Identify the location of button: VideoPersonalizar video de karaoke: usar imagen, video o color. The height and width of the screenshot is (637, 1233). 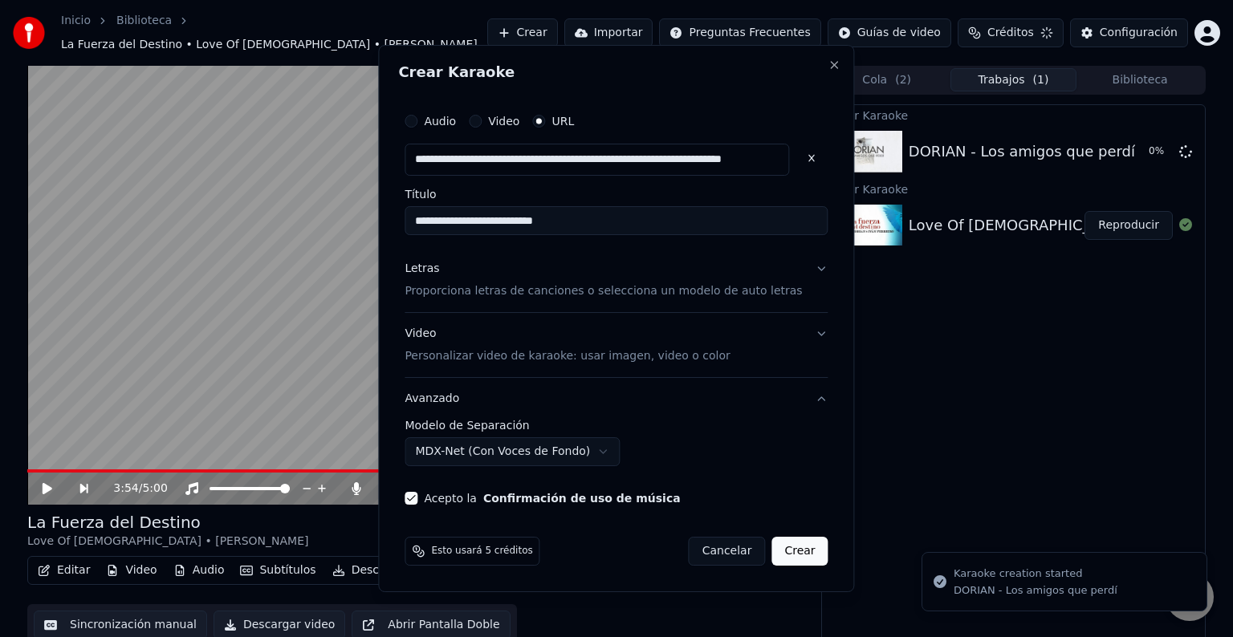
(616, 345).